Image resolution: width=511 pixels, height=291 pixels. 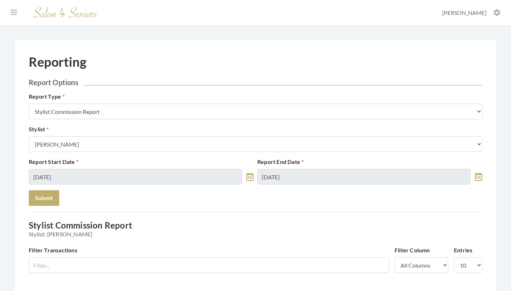 I want to click on button: Submit, so click(x=44, y=198).